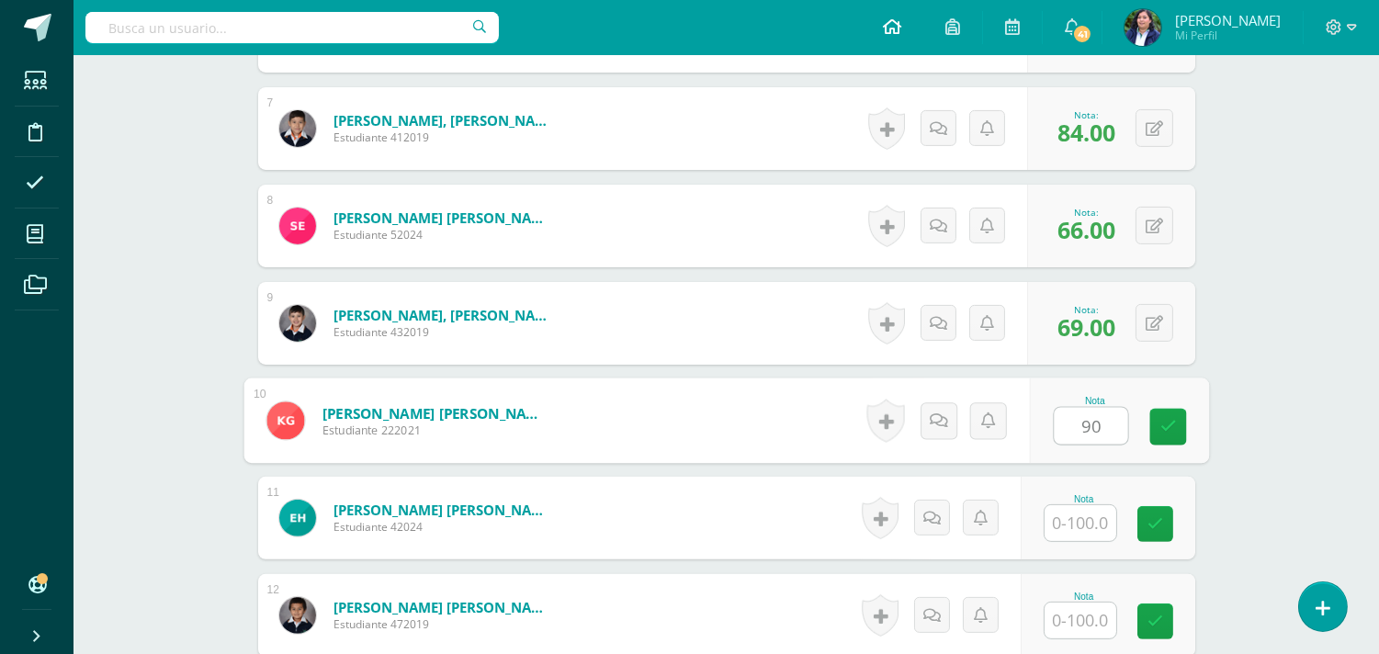  What do you see at coordinates (1086, 230) in the screenshot?
I see `span: 66.00` at bounding box center [1086, 230].